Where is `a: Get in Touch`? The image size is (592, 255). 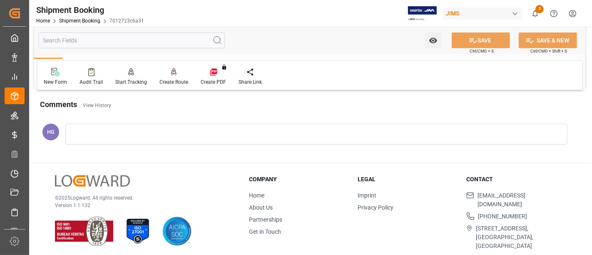 a: Get in Touch is located at coordinates (265, 231).